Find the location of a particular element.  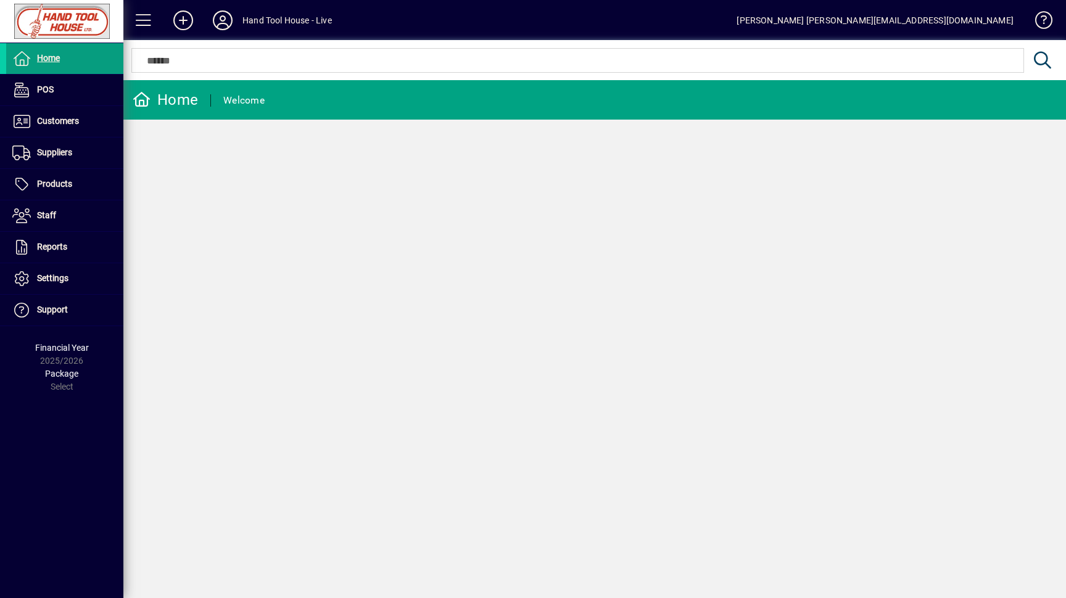

a: Reports is located at coordinates (65, 247).